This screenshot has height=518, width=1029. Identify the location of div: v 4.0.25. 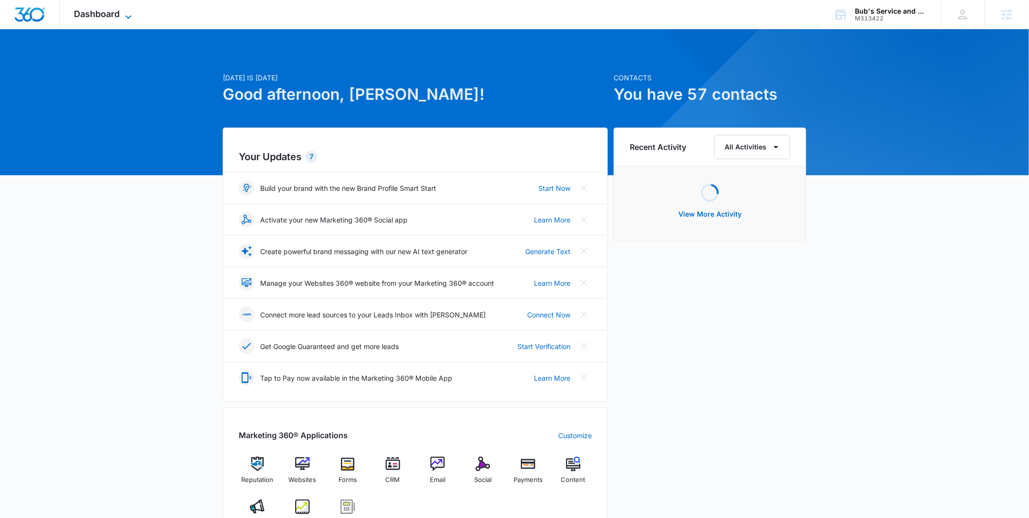
(37, 19).